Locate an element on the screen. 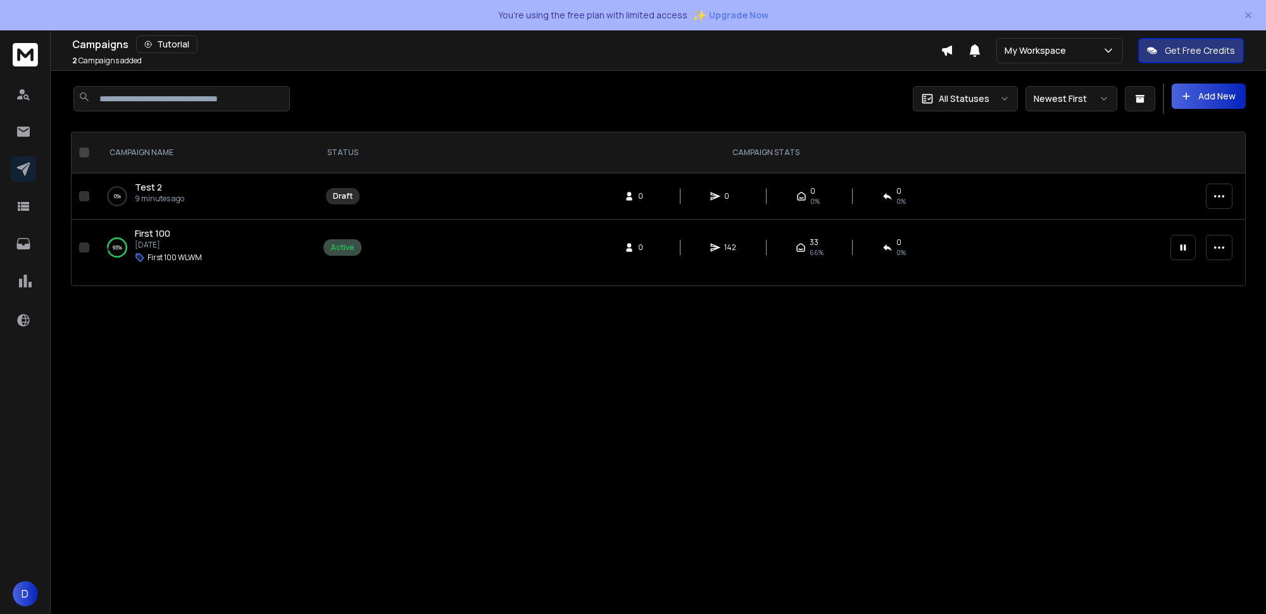  p: 9 minutes ago is located at coordinates (160, 199).